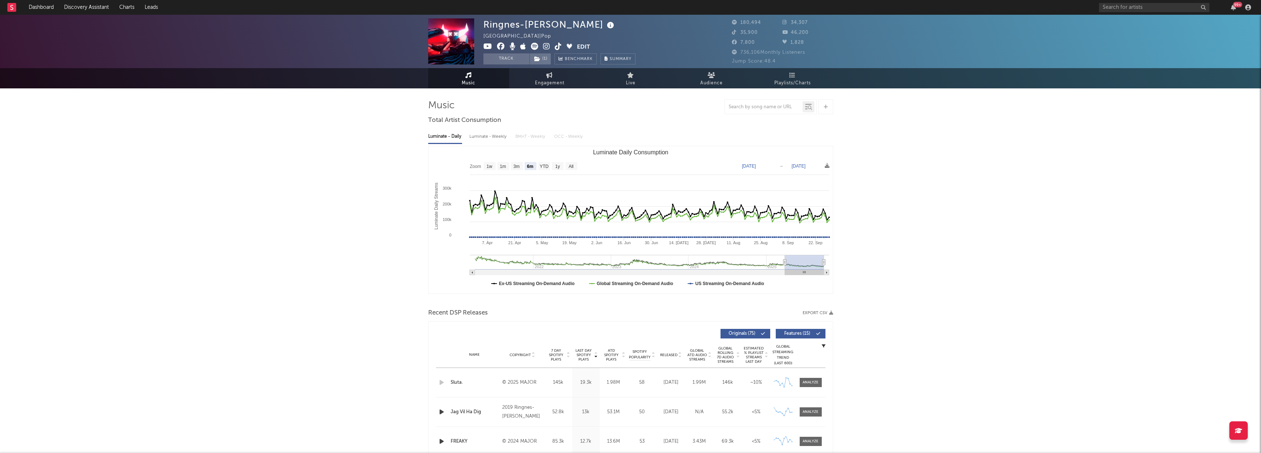  Describe the element at coordinates (727, 382) in the screenshot. I see `div: 146k` at that location.